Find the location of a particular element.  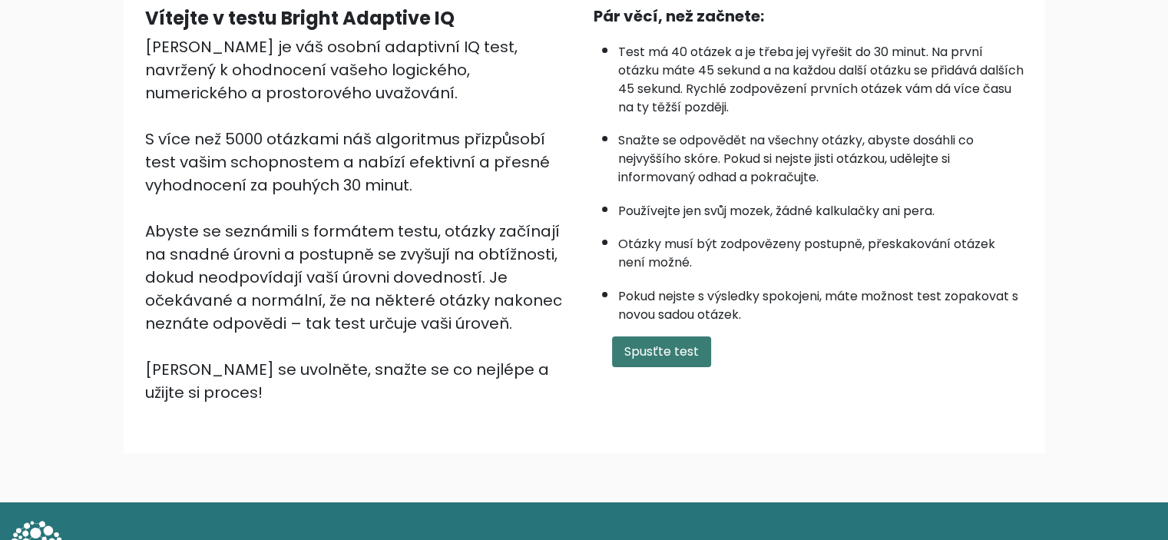

font: Test má 40 otázek a je třeba jej vyřešit do 30 minut. Na první otázku máte 45 sekund a na každou ... is located at coordinates (821, 79).